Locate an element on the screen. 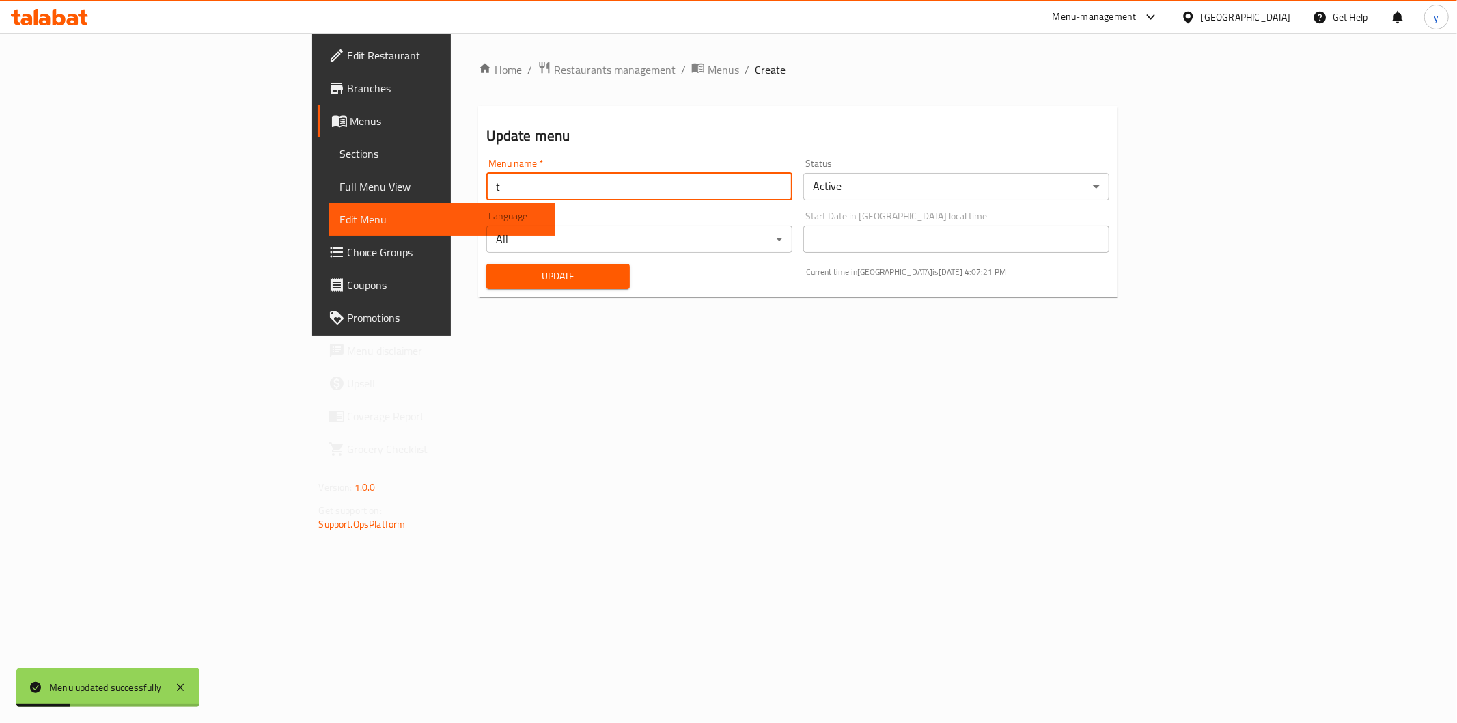 This screenshot has width=1457, height=723. div: All is located at coordinates (639, 239).